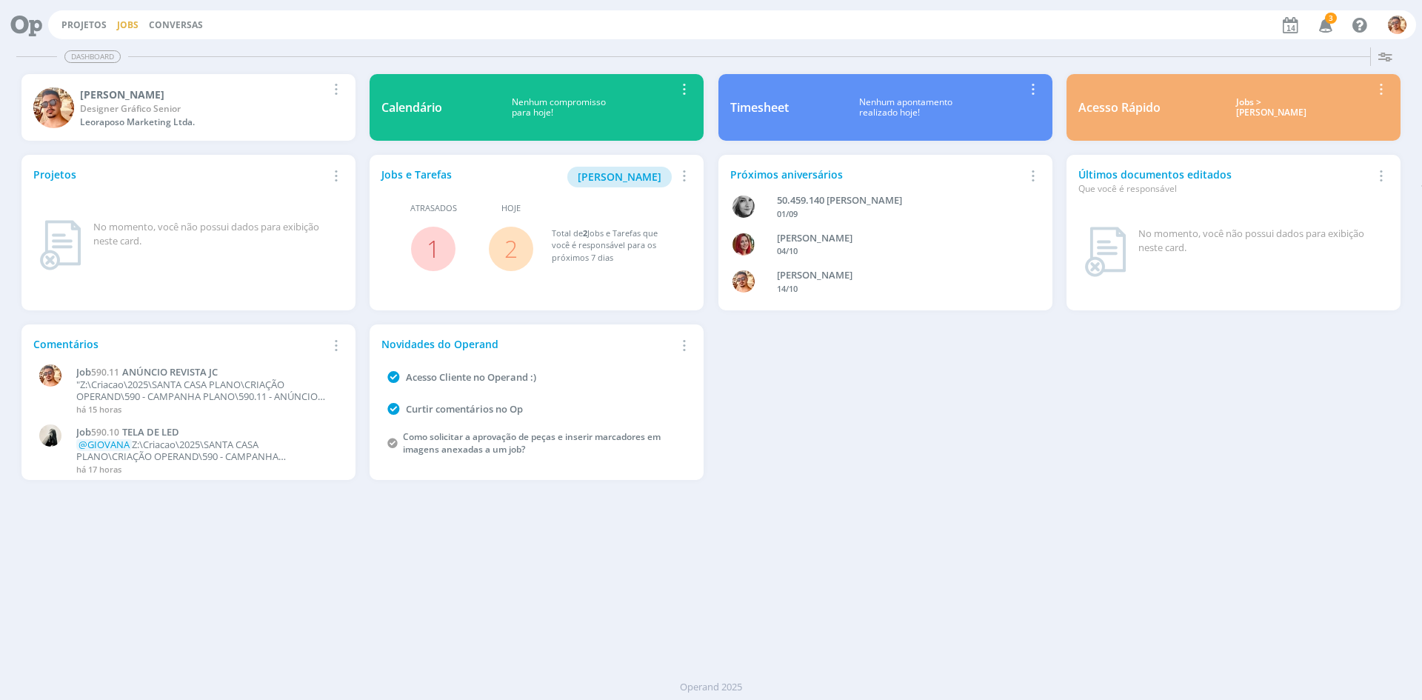 The height and width of the screenshot is (700, 1422). Describe the element at coordinates (93, 56) in the screenshot. I see `span: Dashboard` at that location.